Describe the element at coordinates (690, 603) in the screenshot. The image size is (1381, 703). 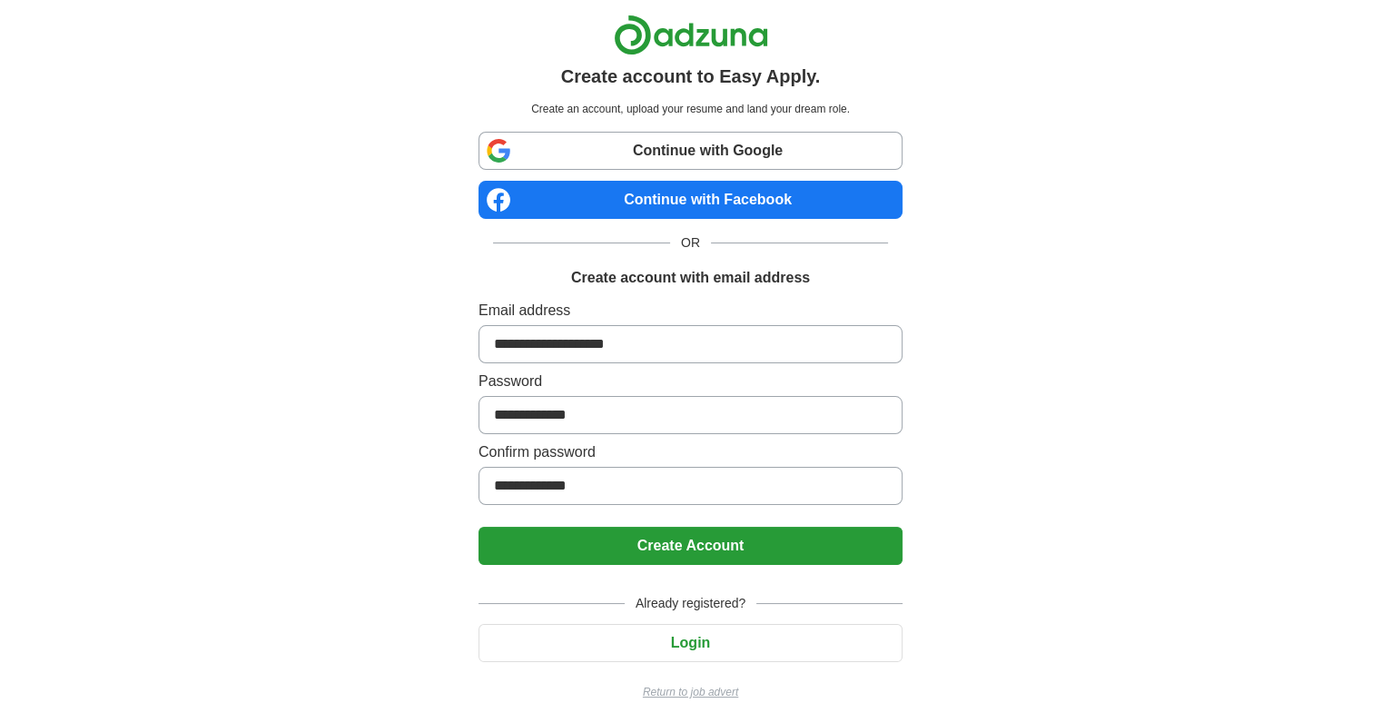
I see `span: Already registered?` at that location.